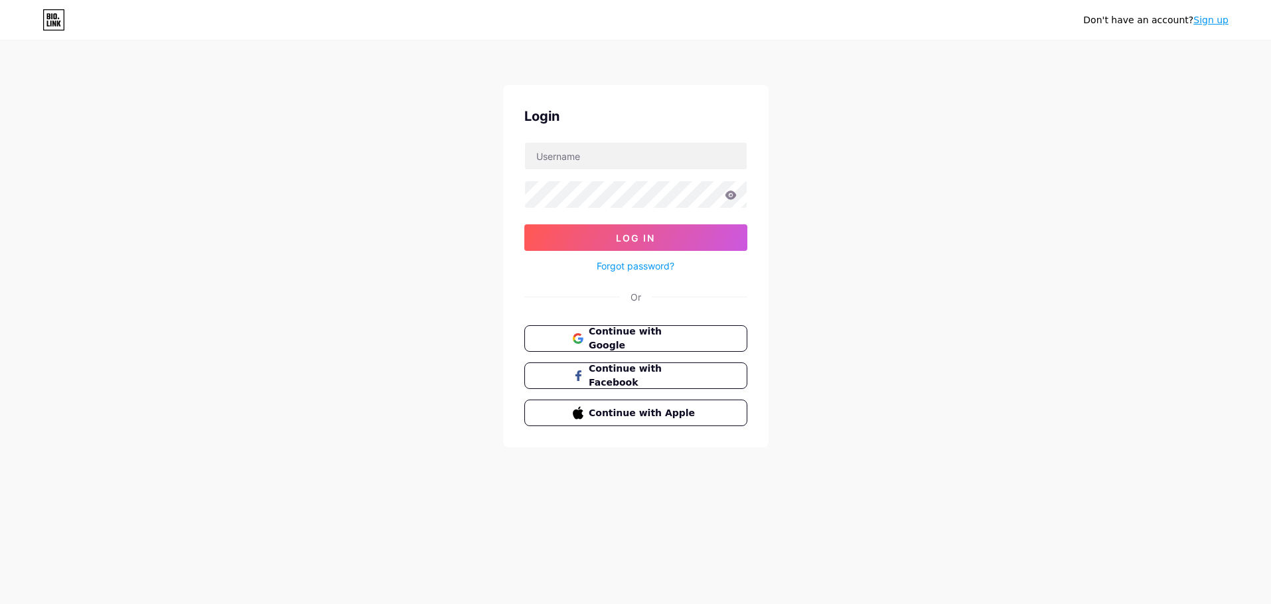  Describe the element at coordinates (636, 297) in the screenshot. I see `div: Or` at that location.